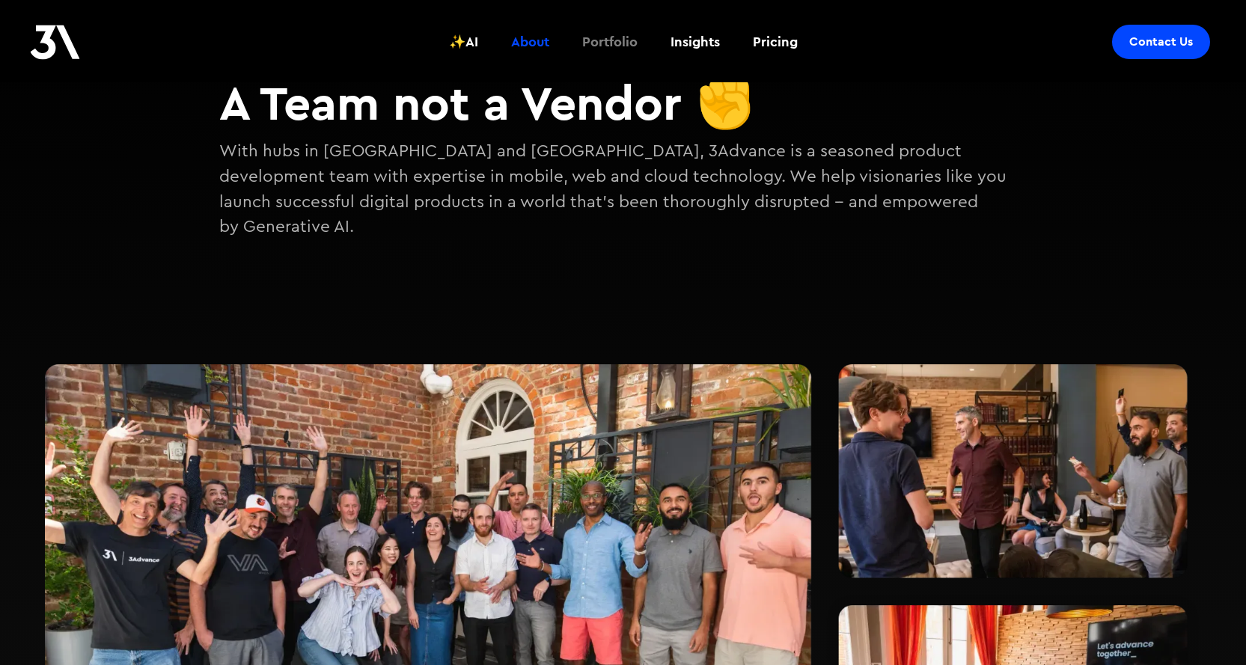 This screenshot has width=1246, height=665. What do you see at coordinates (530, 42) in the screenshot?
I see `a: About` at bounding box center [530, 42].